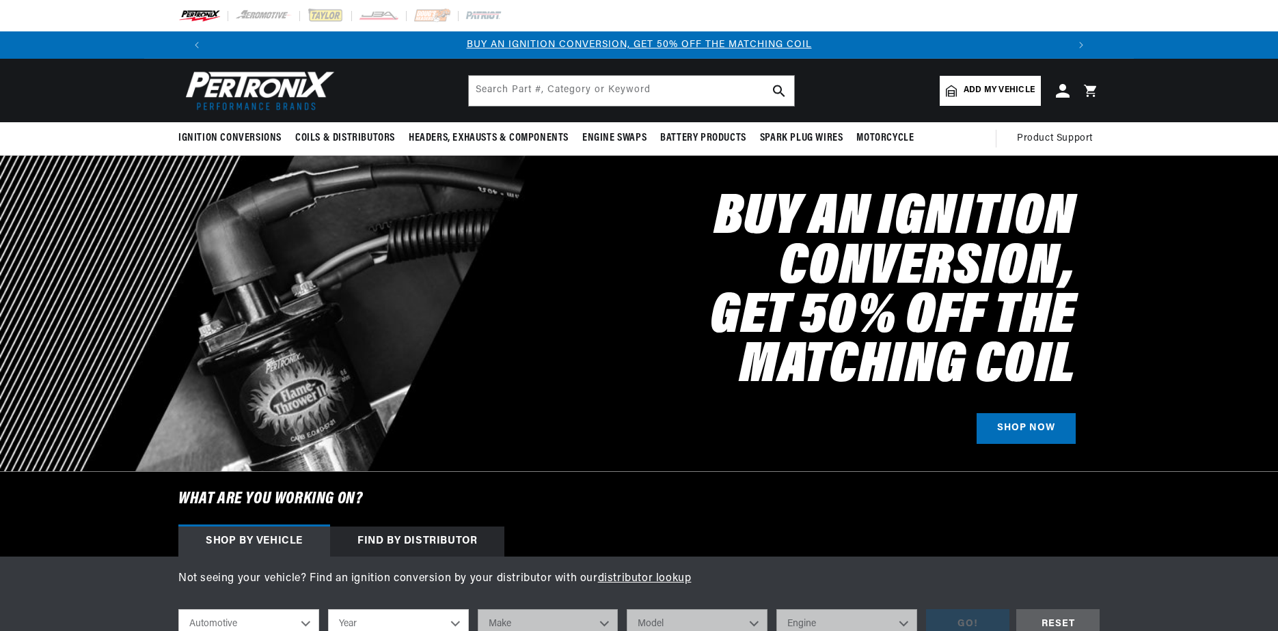  Describe the element at coordinates (489, 138) in the screenshot. I see `span: Headers, Exhausts & Components` at that location.